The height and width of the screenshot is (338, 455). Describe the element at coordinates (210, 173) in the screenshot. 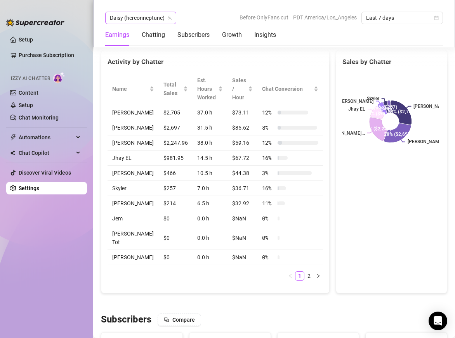

I see `td: 10.5 h` at that location.